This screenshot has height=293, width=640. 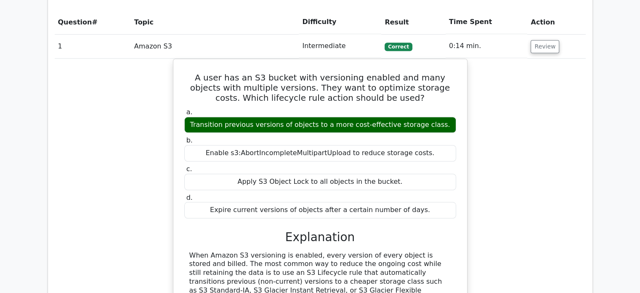 What do you see at coordinates (340, 46) in the screenshot?
I see `td: Intermediate` at bounding box center [340, 46].